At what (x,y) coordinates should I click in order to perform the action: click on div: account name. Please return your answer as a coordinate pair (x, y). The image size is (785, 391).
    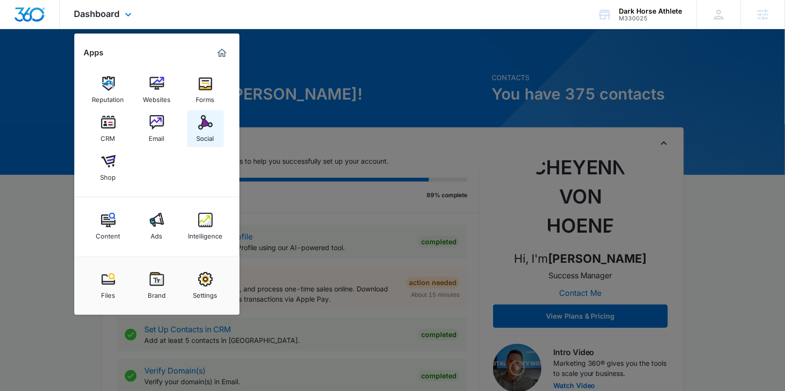
    Looking at the image, I should click on (651, 11).